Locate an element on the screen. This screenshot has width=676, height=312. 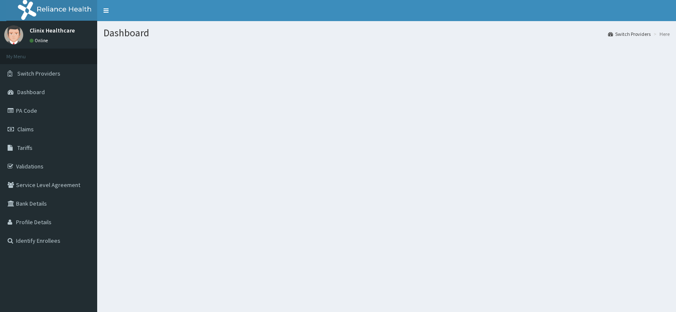
li: Here is located at coordinates (661, 34).